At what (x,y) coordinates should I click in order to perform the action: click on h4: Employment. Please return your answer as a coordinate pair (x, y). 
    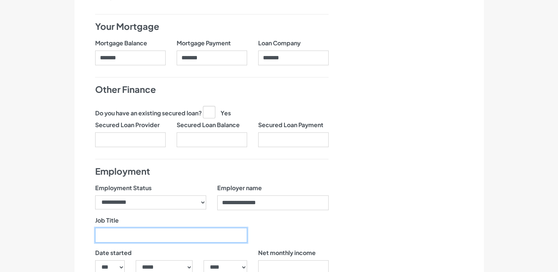
    Looking at the image, I should click on (212, 172).